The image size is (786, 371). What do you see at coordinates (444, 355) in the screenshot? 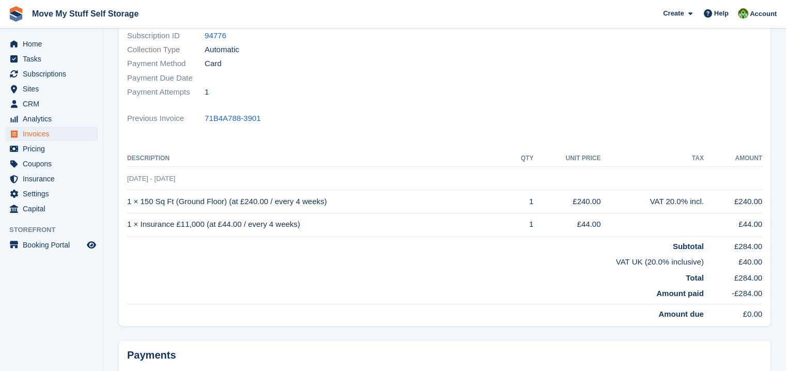
I see `h2: Payments` at bounding box center [444, 355].